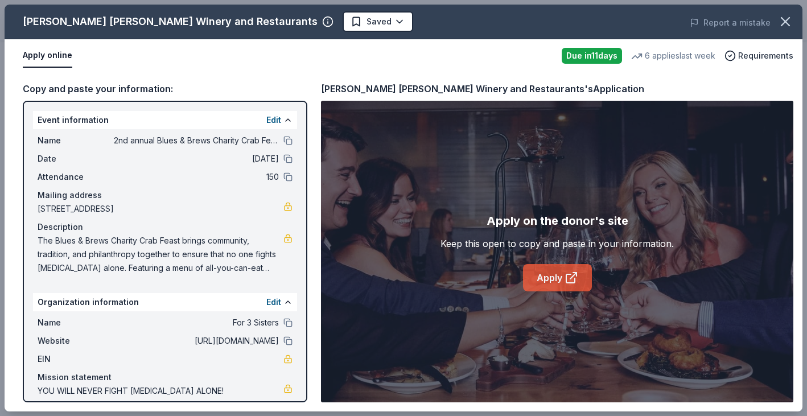  Describe the element at coordinates (592, 56) in the screenshot. I see `div: Due in 11 days` at that location.